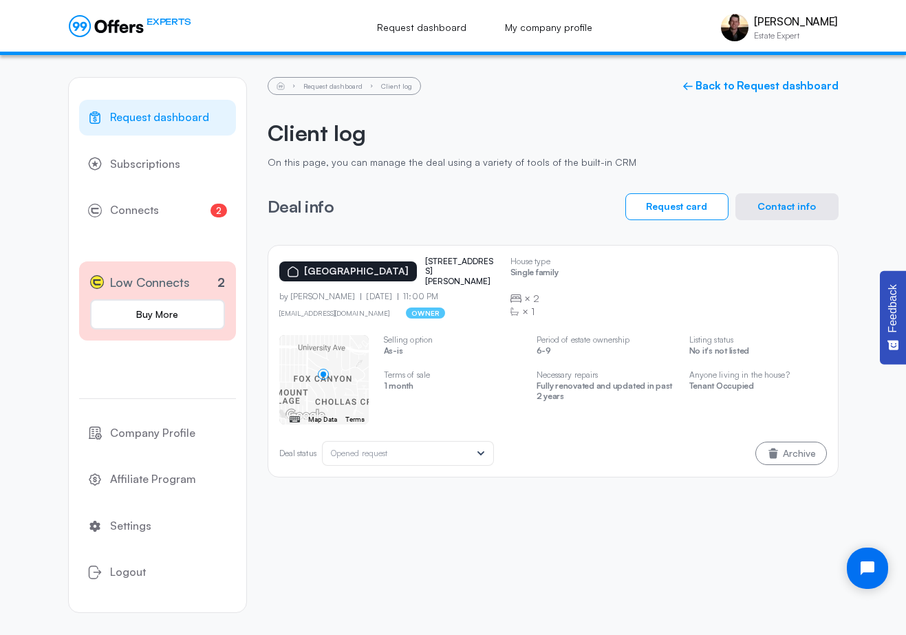 The width and height of the screenshot is (906, 635). What do you see at coordinates (791, 453) in the screenshot?
I see `button: Archive` at bounding box center [791, 453].